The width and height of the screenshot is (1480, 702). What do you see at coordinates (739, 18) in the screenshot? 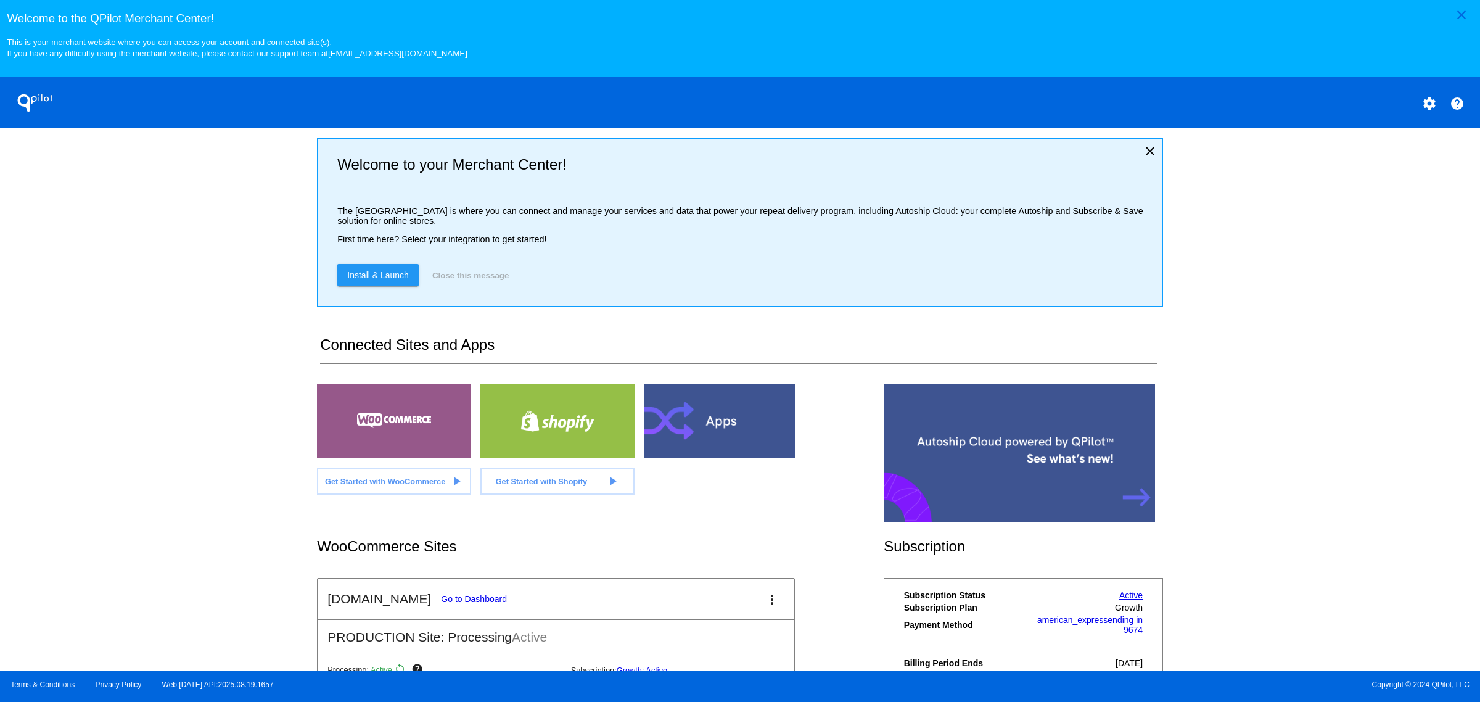
I see `h3: Welcome to the QPilot Merchant Center!` at bounding box center [739, 18].